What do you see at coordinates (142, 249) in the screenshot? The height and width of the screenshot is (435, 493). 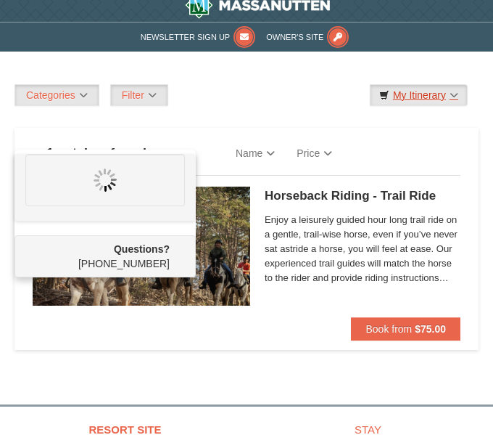 I see `strong: Questions?` at bounding box center [142, 249].